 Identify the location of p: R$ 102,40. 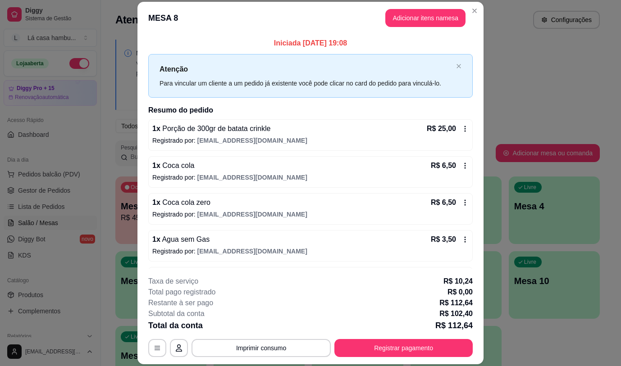
(456, 314).